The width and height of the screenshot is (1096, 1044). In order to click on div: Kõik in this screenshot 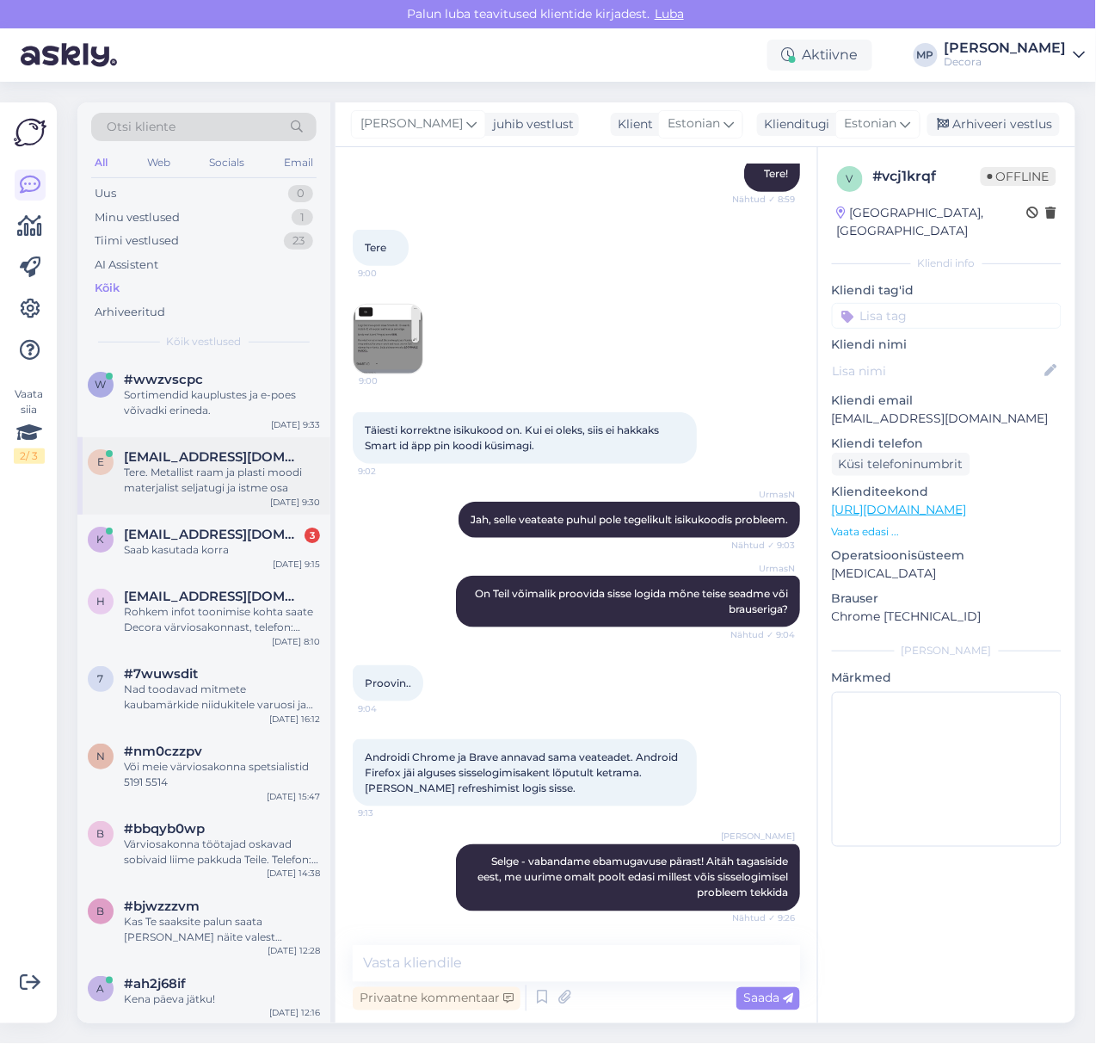, I will do `click(107, 288)`.